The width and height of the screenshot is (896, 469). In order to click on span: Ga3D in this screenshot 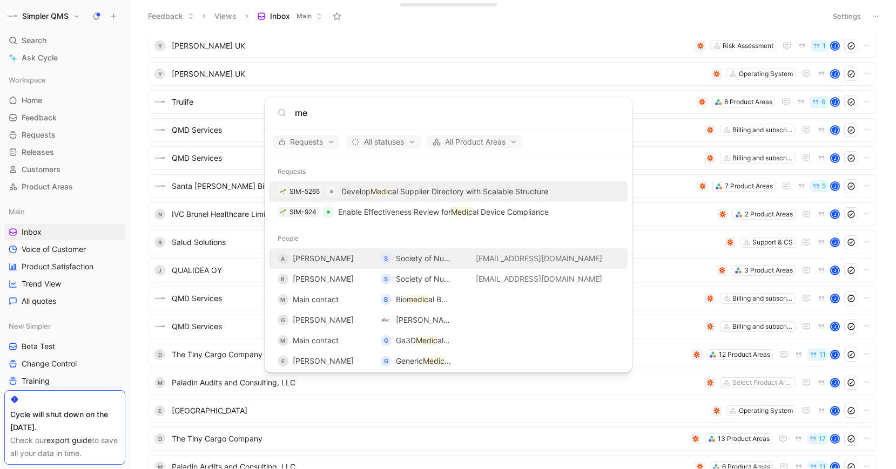, I will do `click(405, 340)`.